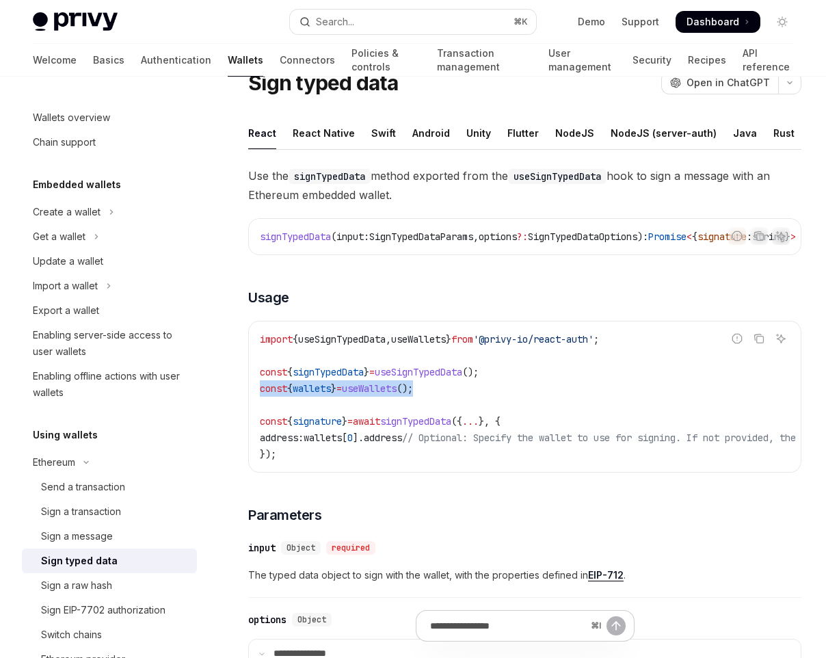 This screenshot has height=658, width=826. What do you see at coordinates (525, 185) in the screenshot?
I see `span: Use the method exported from the hook to sign a message with an Ethereum embedded wallet.` at bounding box center [525, 185].